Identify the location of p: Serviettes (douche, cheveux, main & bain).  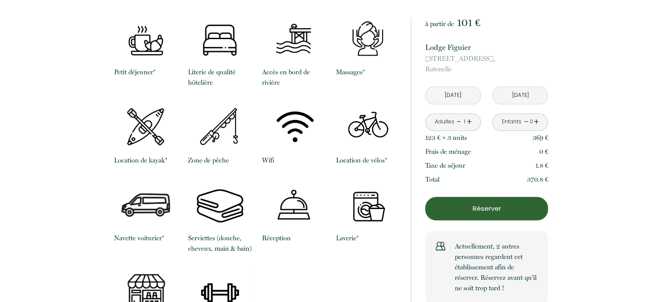
(220, 244).